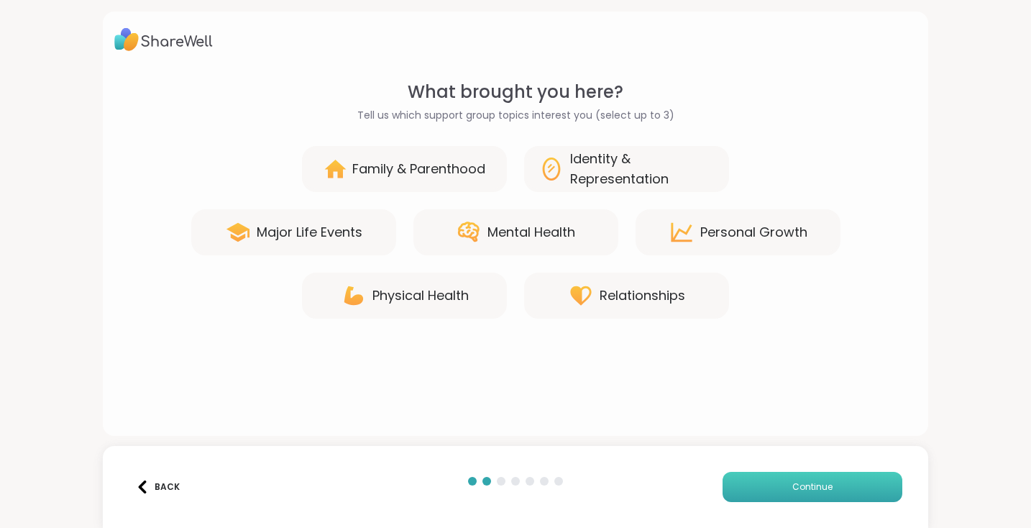 The image size is (1031, 528). Describe the element at coordinates (309, 232) in the screenshot. I see `div: Major Life Events` at that location.